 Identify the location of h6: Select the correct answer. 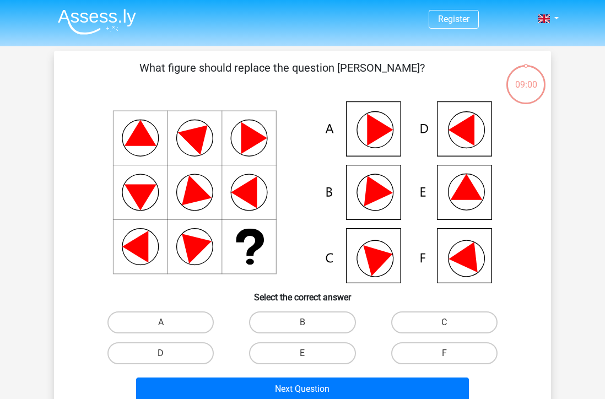
(302, 293).